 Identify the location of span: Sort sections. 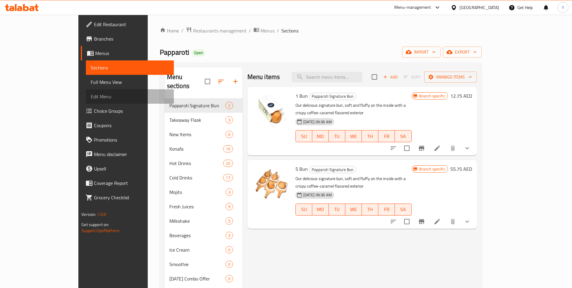
(221, 81).